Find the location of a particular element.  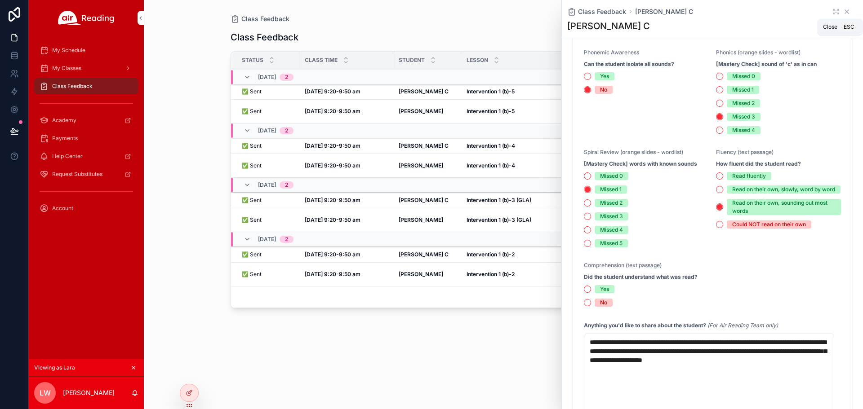

span: Student is located at coordinates (412, 60).